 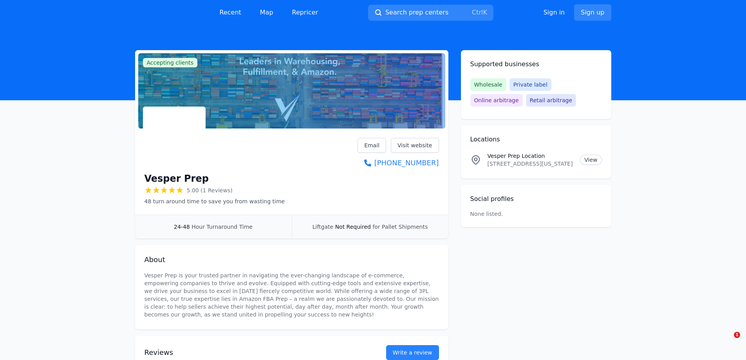 What do you see at coordinates (400, 227) in the screenshot?
I see `span: for Pallet Shipments` at bounding box center [400, 227].